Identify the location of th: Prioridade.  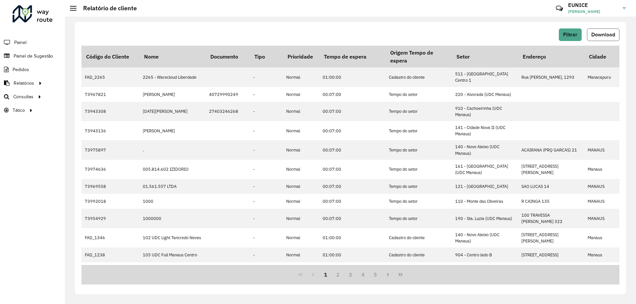
(301, 57).